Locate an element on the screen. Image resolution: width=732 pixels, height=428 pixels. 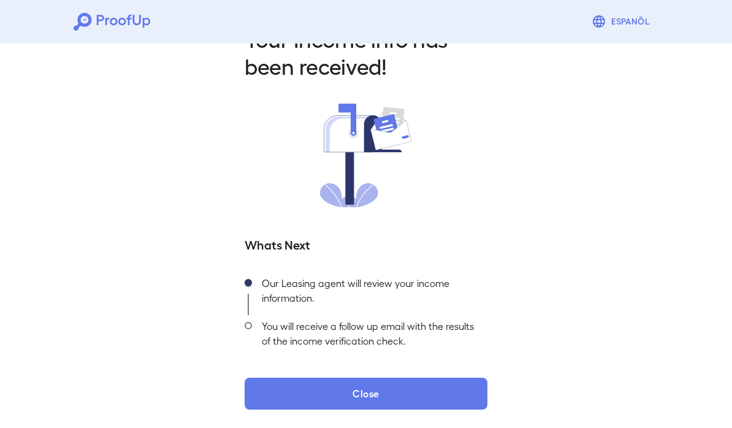
div: Our Leasing agent will review your income information. is located at coordinates (370, 294).